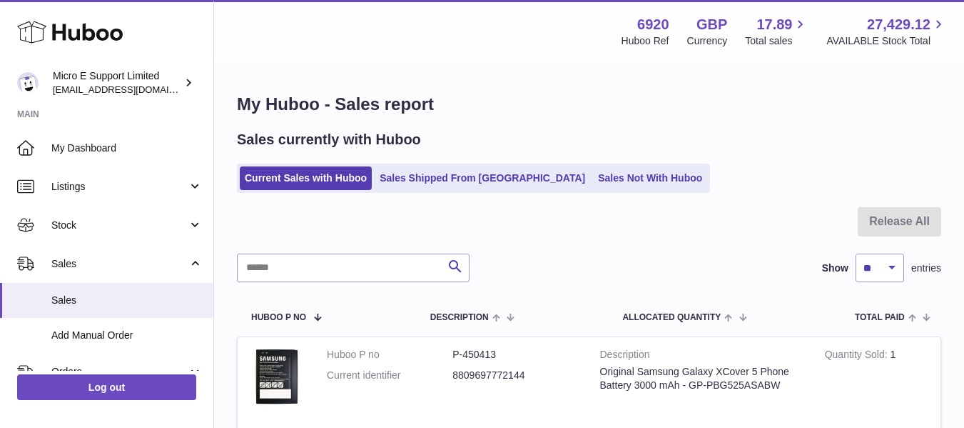  What do you see at coordinates (106, 387) in the screenshot?
I see `a: Log out` at bounding box center [106, 387].